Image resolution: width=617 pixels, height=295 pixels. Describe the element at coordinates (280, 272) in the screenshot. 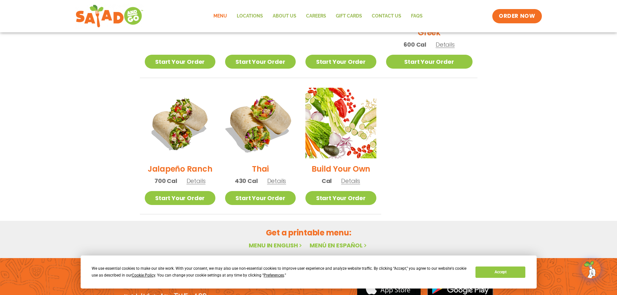

I see `div: We use essential cookies to make our site work. With your consent, we may also use non-essential ...` at that location.